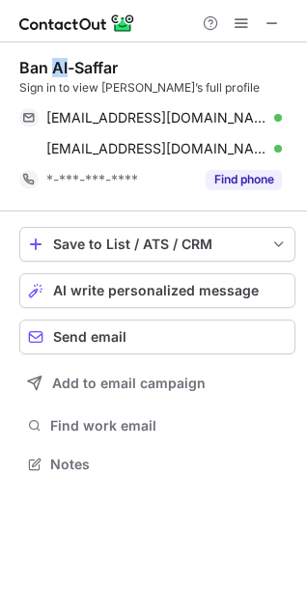  I want to click on button: Send email, so click(157, 337).